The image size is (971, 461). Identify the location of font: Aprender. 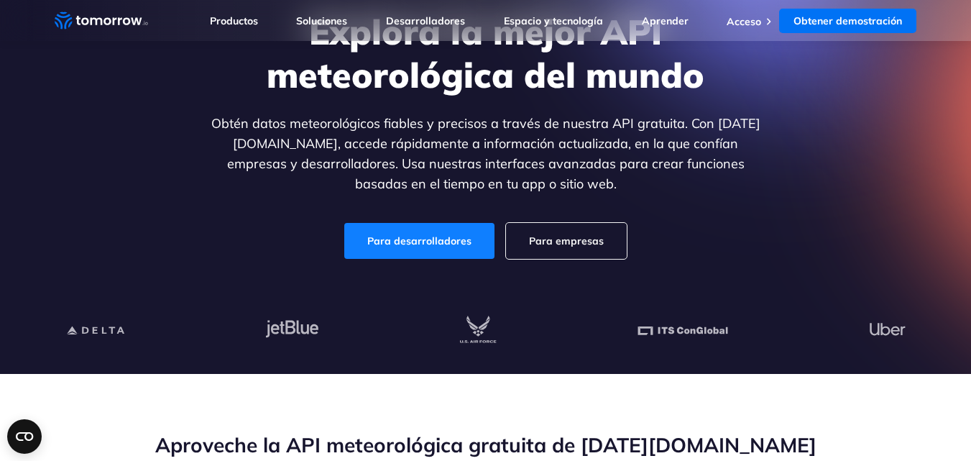
(665, 21).